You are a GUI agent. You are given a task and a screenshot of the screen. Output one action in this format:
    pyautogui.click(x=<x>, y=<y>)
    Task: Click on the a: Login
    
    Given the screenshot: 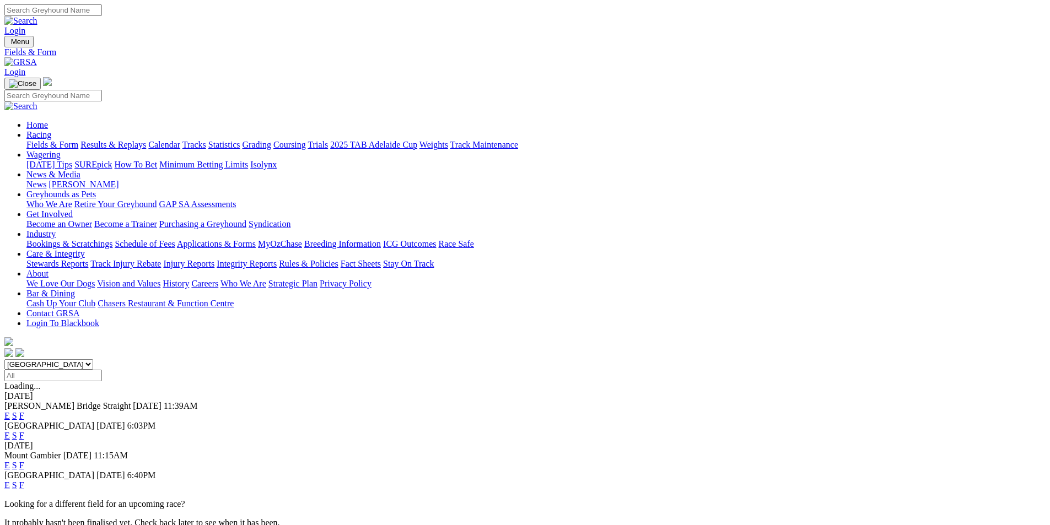 What is the action you would take?
    pyautogui.click(x=15, y=30)
    